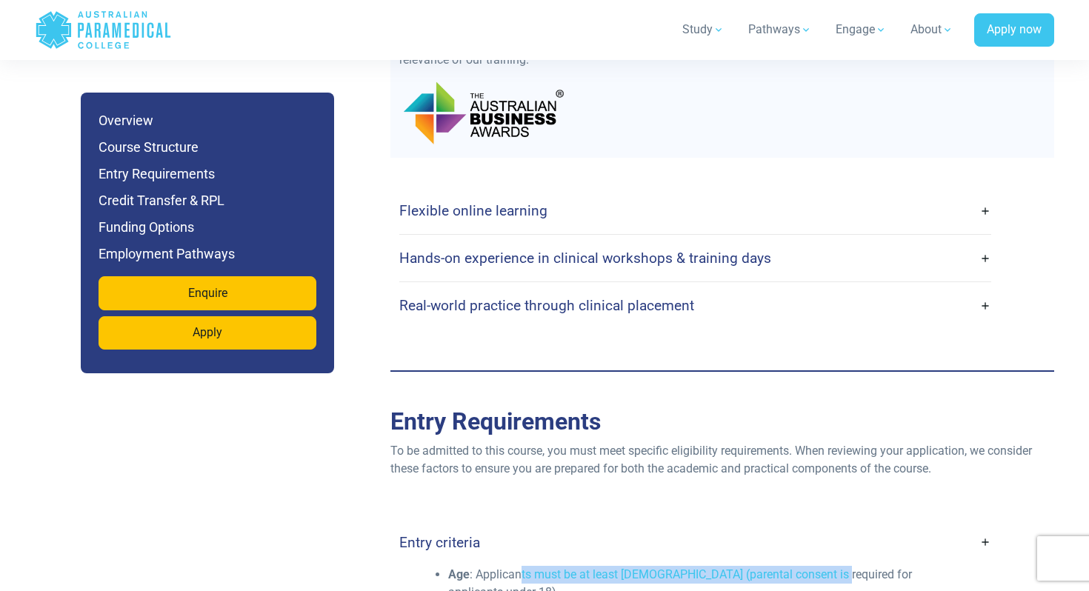 This screenshot has width=1089, height=591. I want to click on h4: Entry criteria, so click(439, 542).